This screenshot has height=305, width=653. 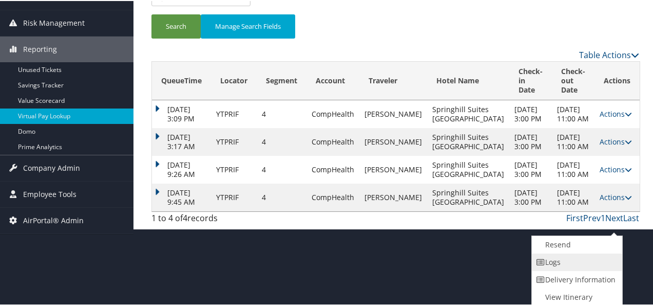 I want to click on th: Check-in Date: activate to sort column ascending, so click(x=530, y=80).